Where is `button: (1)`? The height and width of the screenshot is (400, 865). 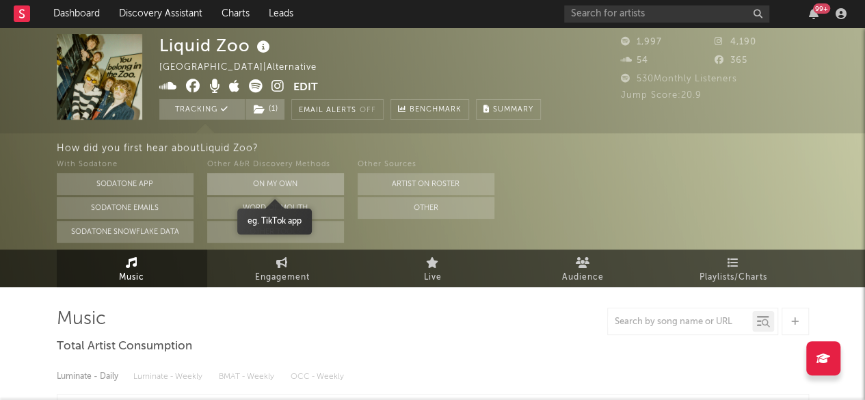 button: (1) is located at coordinates (265, 109).